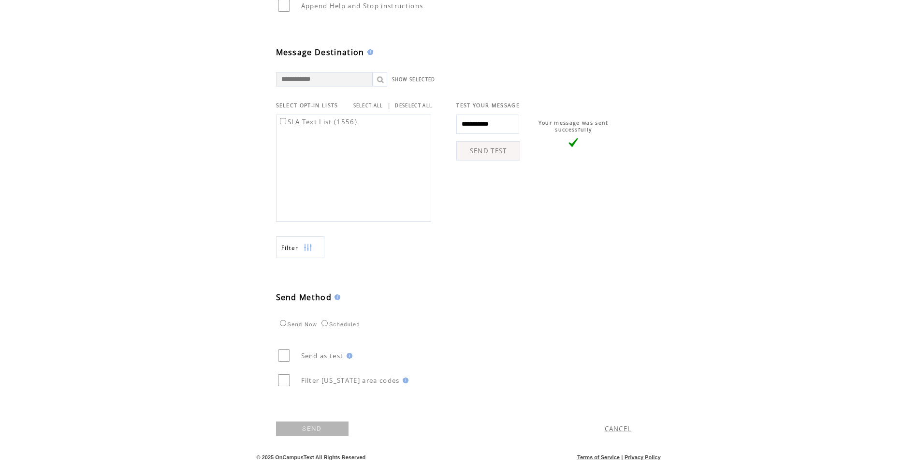 The height and width of the screenshot is (465, 917). What do you see at coordinates (413, 105) in the screenshot?
I see `a: DESELECT ALL` at bounding box center [413, 105].